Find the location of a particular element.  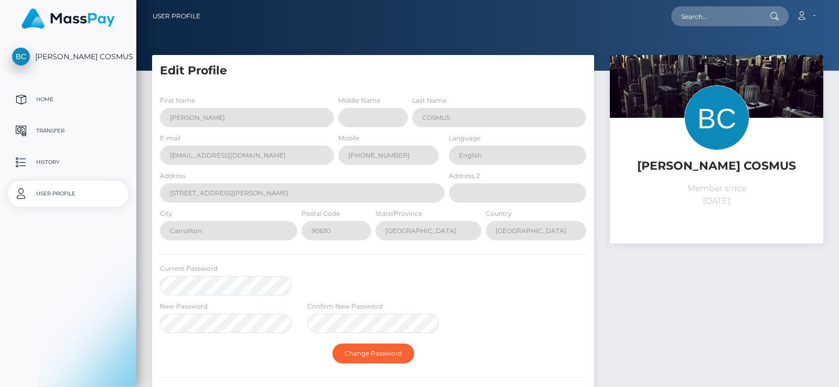

label: City is located at coordinates (166, 214).